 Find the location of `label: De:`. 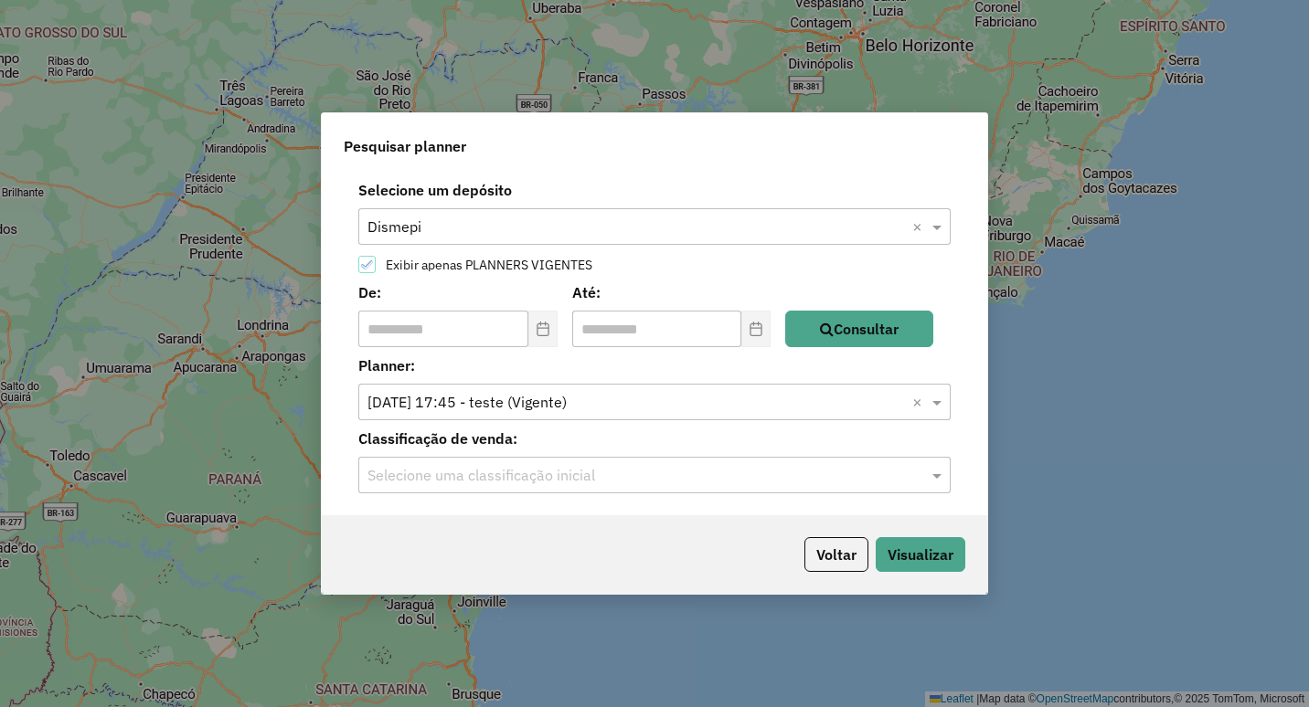

label: De: is located at coordinates (458, 292).